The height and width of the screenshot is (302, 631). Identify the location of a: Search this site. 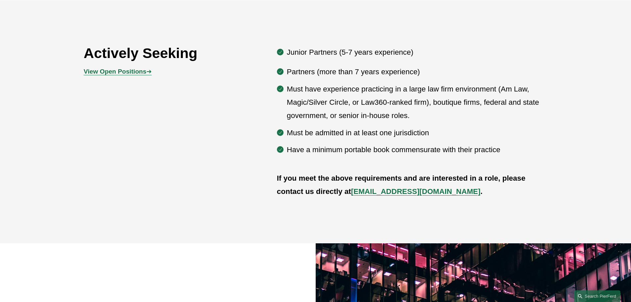
(597, 296).